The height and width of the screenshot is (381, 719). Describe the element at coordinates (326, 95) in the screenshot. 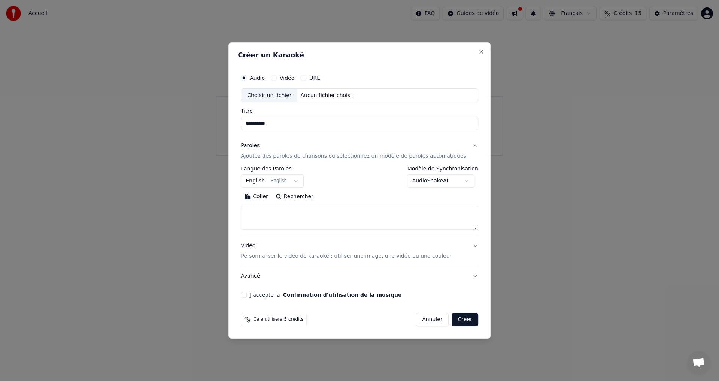

I see `div: Aucun fichier choisi` at that location.